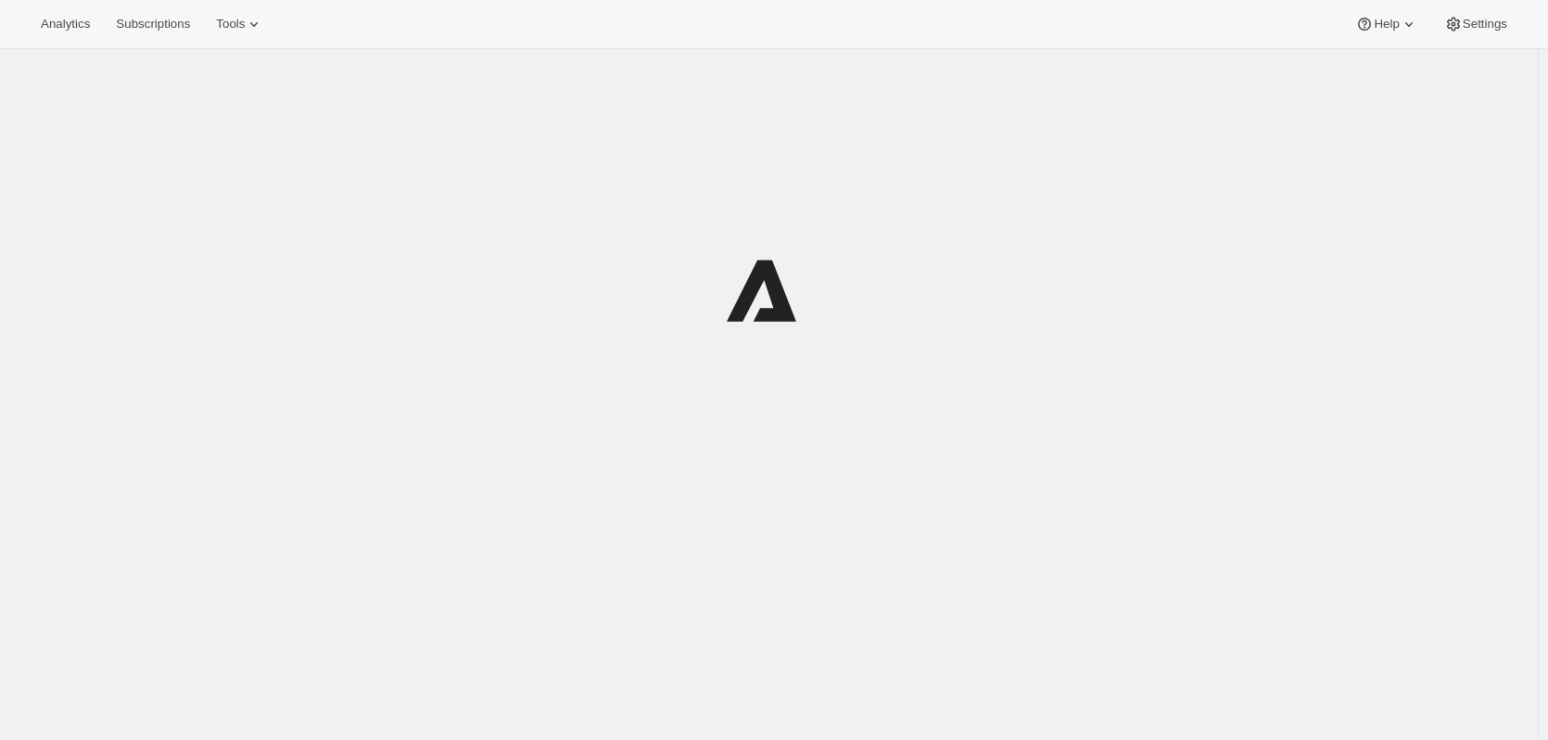 The height and width of the screenshot is (740, 1548). I want to click on span: Settings, so click(1485, 24).